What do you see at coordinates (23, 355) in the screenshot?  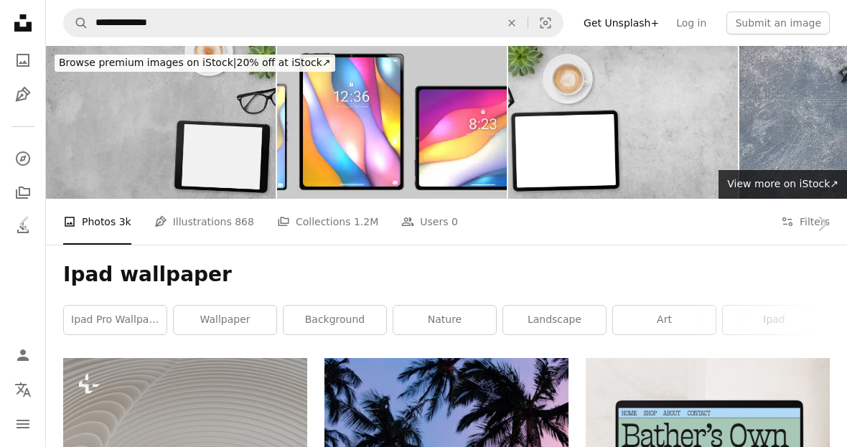 I see `a: Log in / Sign up` at bounding box center [23, 355].